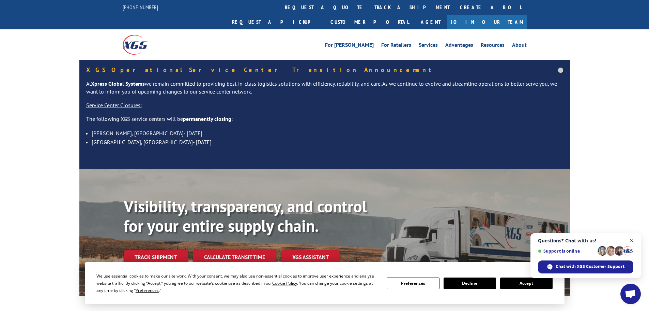 The width and height of the screenshot is (649, 311). Describe the element at coordinates (325, 283) in the screenshot. I see `div: Cookie Consent Prompt` at that location.